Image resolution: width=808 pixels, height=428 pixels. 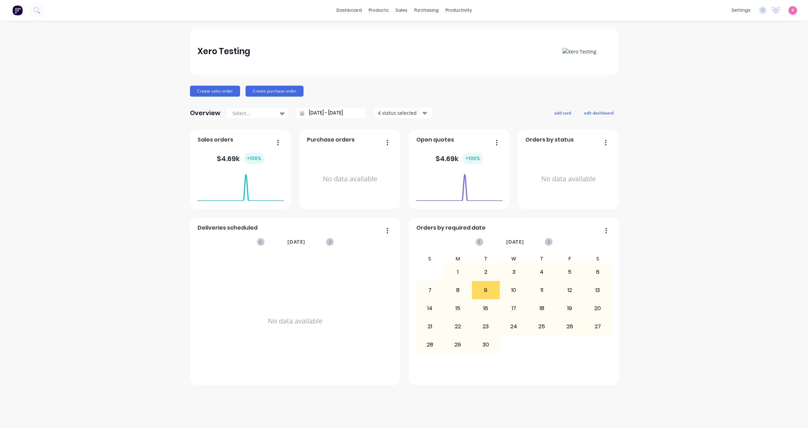 What do you see at coordinates (542, 290) in the screenshot?
I see `div: 11` at bounding box center [542, 290].